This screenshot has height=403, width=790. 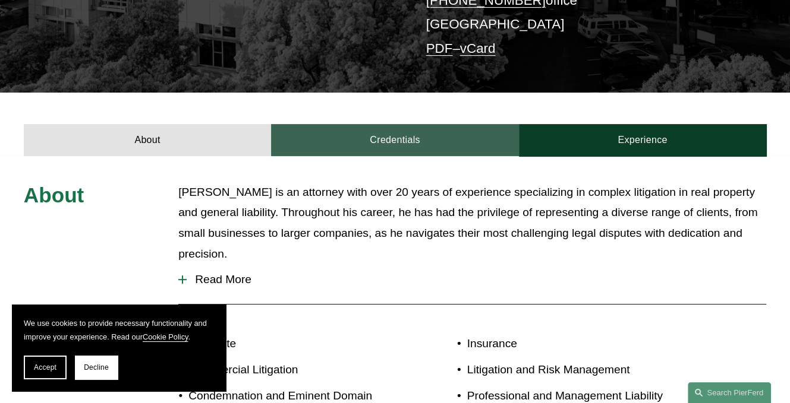 I want to click on p: We use cookies to provide necessary functionality and improve your experience. Read our ., so click(x=119, y=330).